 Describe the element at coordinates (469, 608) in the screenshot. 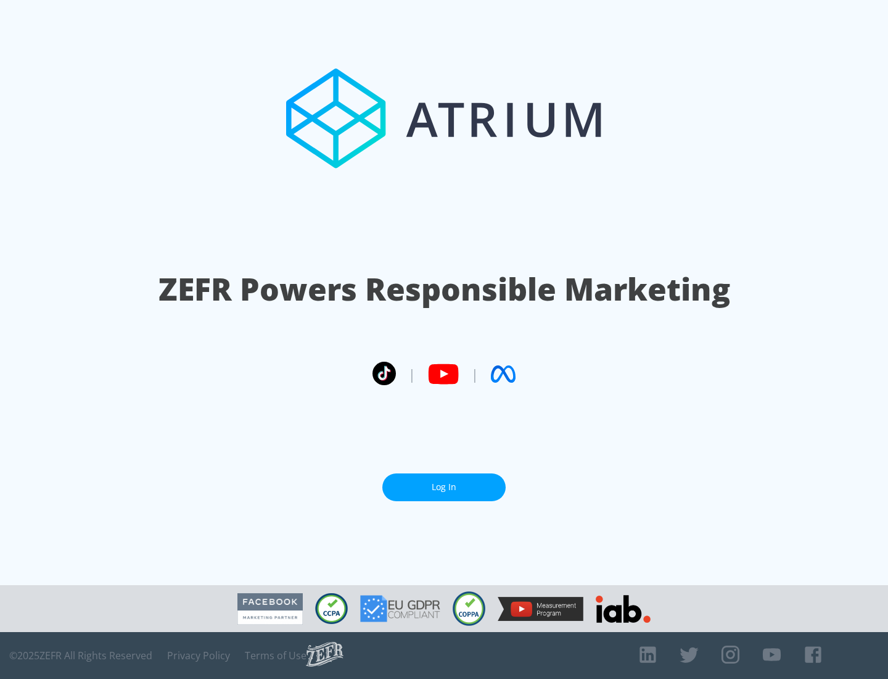

I see `img: COPPA Compliant` at that location.